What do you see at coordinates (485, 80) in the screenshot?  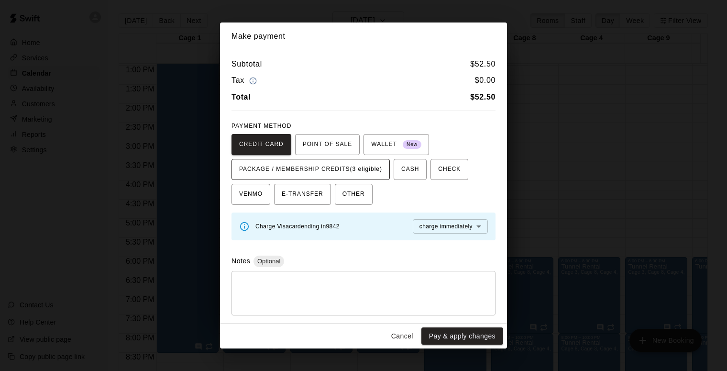 I see `h6: $ 0.00` at bounding box center [485, 80].